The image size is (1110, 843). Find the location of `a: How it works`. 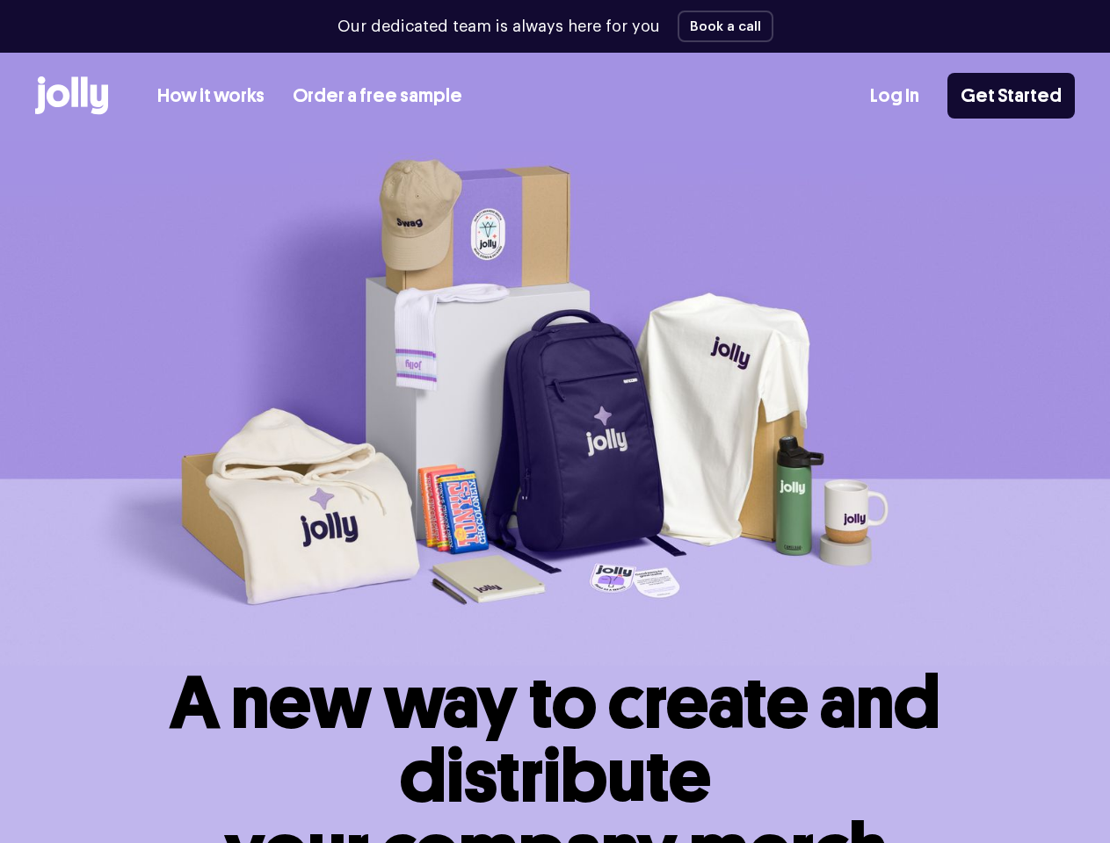

a: How it works is located at coordinates (211, 96).